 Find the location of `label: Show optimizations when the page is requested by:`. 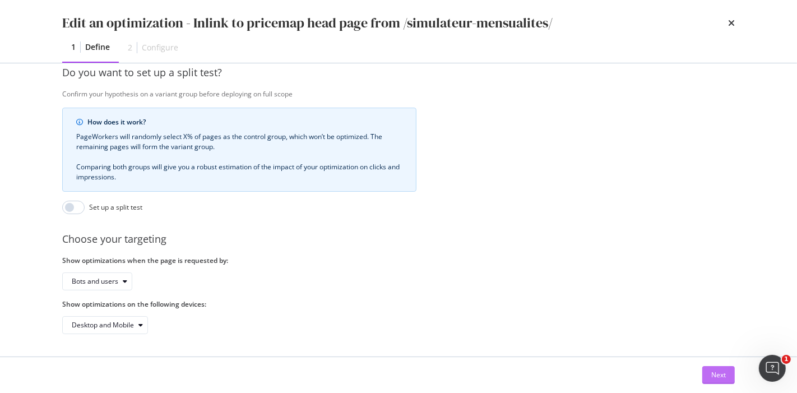

label: Show optimizations when the page is requested by: is located at coordinates (239, 260).